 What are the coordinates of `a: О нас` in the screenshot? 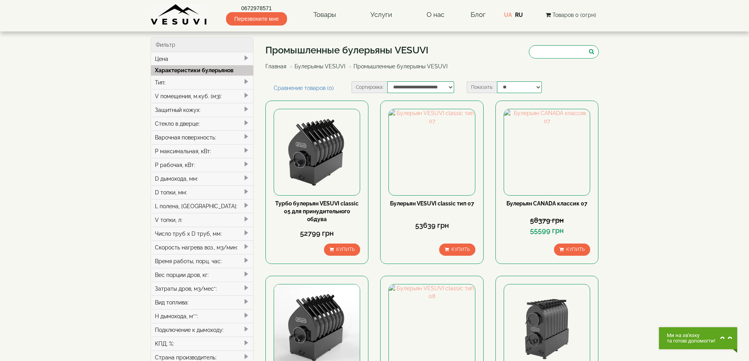 It's located at (435, 15).